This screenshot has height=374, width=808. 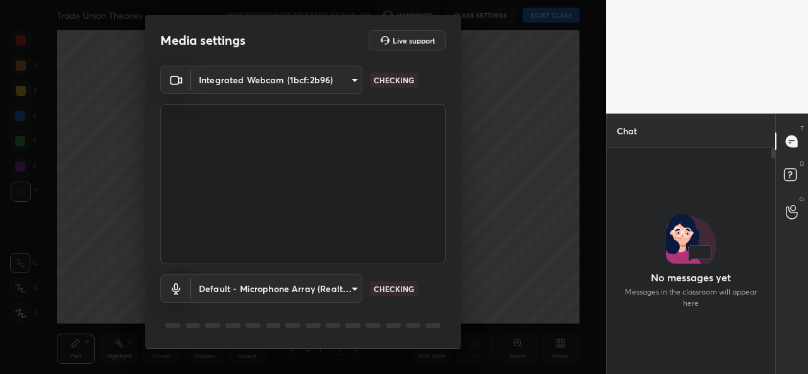 I want to click on h2: Media settings, so click(x=203, y=40).